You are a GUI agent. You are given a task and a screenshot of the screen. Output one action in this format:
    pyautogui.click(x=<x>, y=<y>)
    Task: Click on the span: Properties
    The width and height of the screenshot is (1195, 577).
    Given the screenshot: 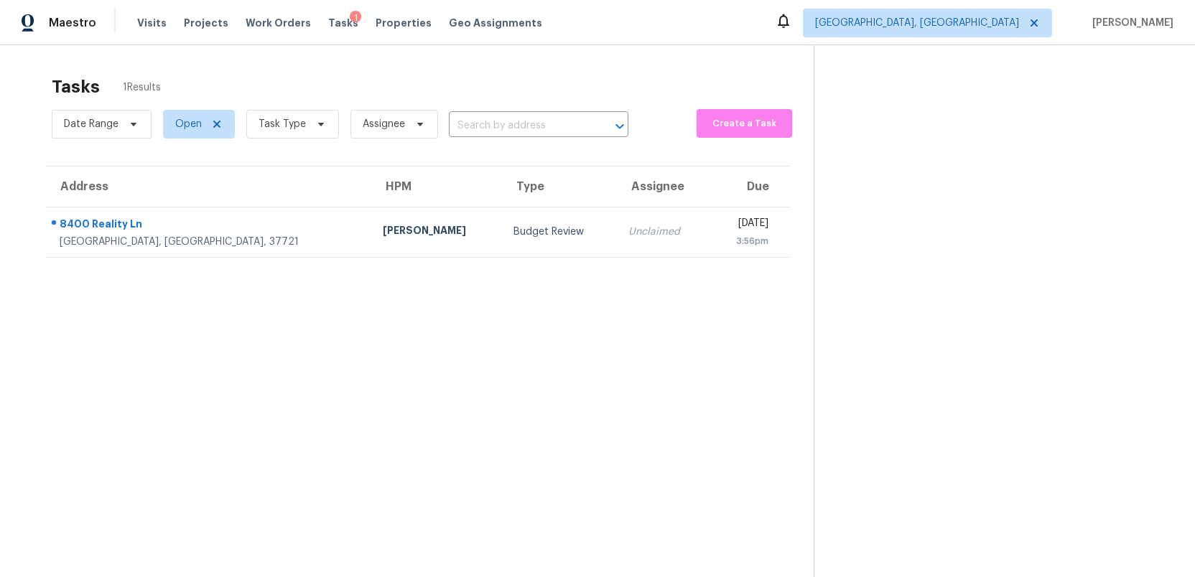 What is the action you would take?
    pyautogui.click(x=404, y=23)
    